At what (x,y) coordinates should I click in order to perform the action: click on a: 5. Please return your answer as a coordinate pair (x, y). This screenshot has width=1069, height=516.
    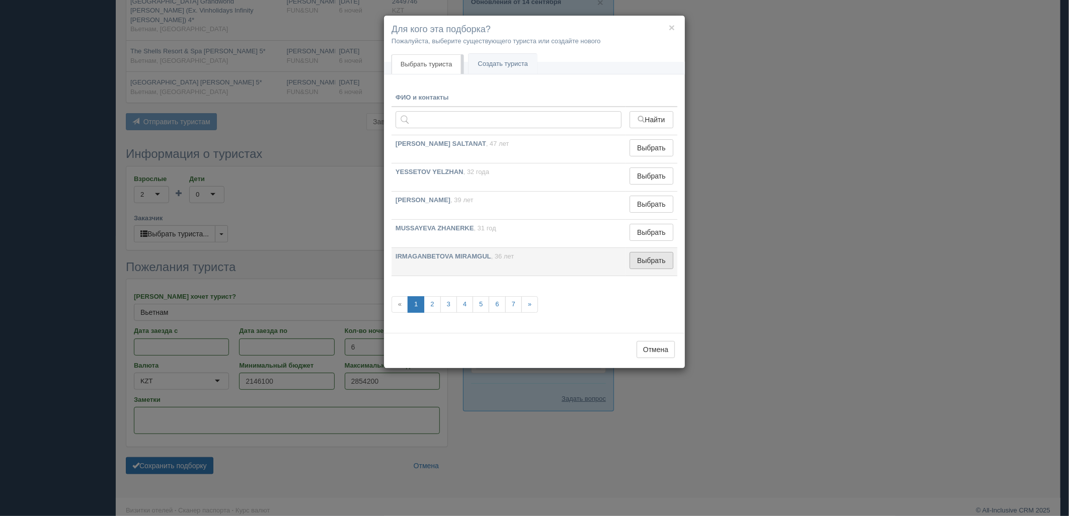
    Looking at the image, I should click on (480, 304).